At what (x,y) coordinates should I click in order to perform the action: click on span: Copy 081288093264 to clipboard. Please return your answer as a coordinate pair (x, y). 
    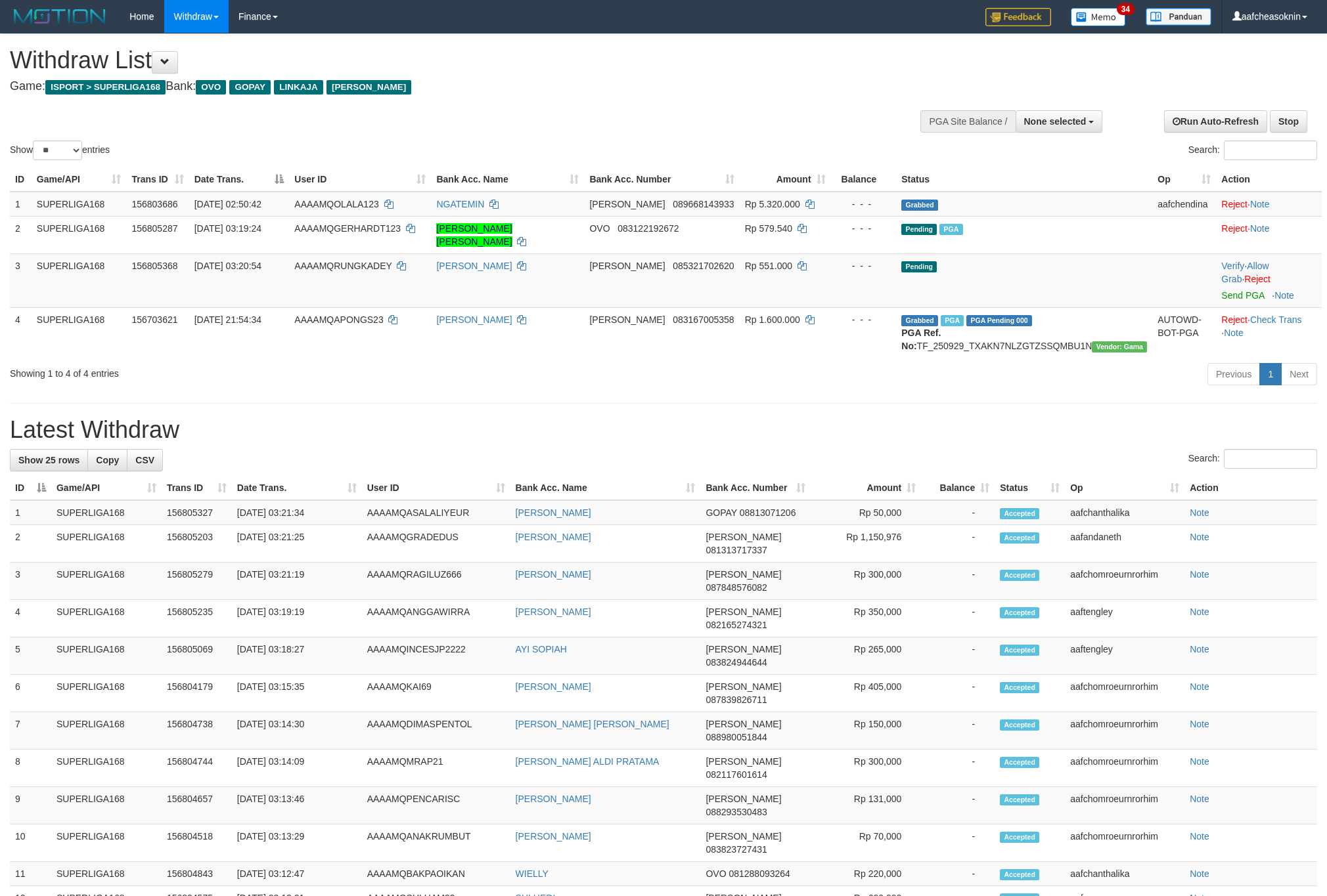
    Looking at the image, I should click on (759, 875).